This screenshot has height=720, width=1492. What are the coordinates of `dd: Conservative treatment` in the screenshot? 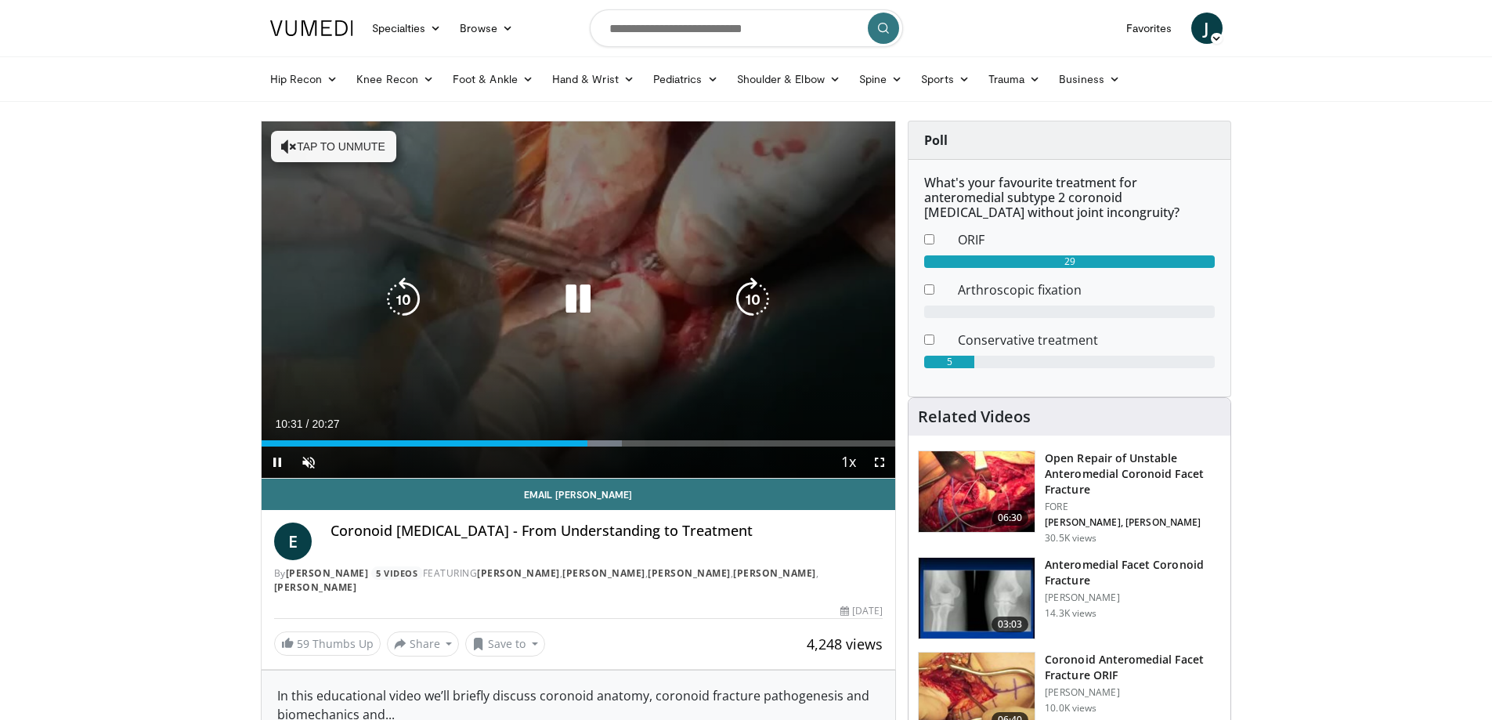 It's located at (1086, 340).